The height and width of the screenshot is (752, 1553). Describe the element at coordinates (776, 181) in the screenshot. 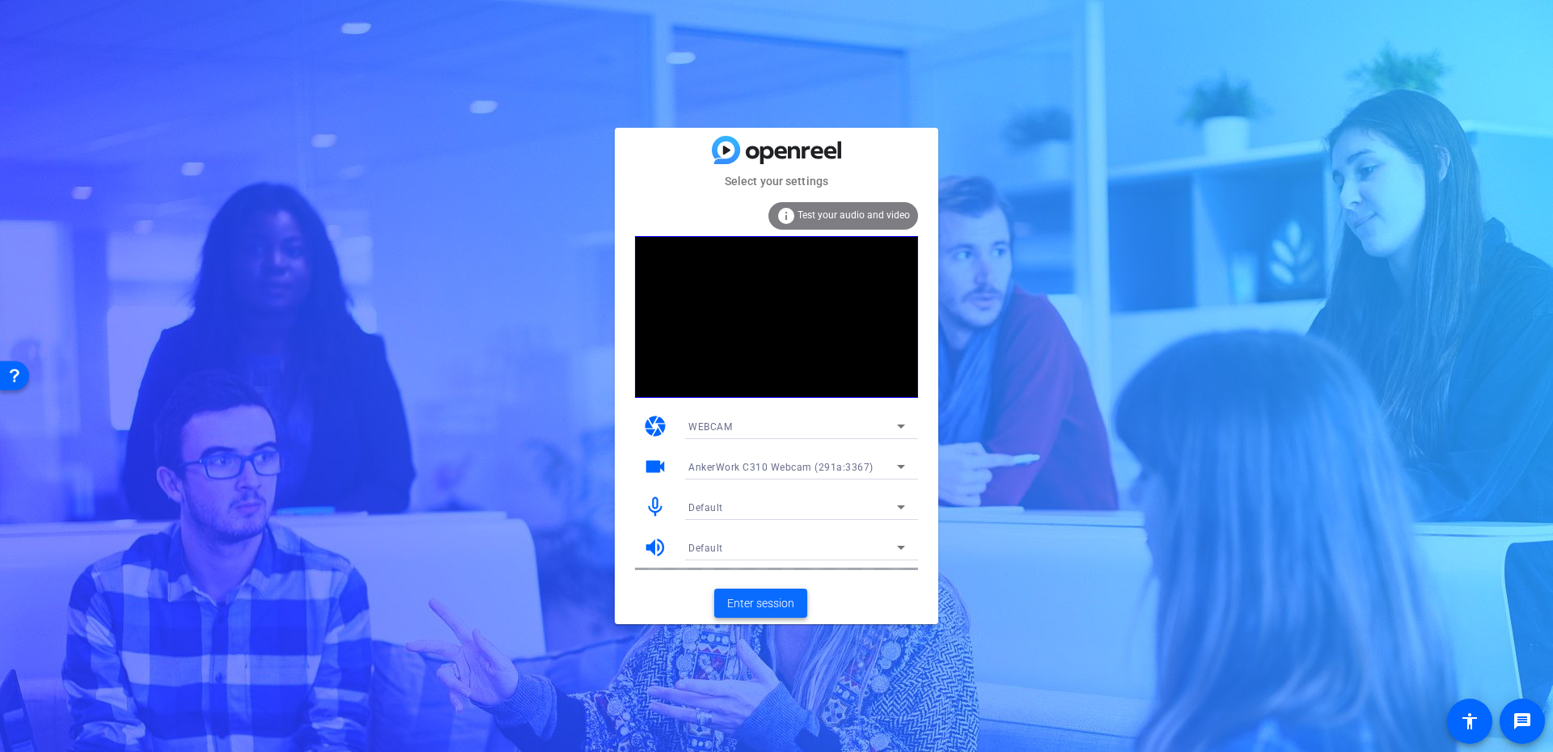

I see `mat-card-subtitle: Select your settings` at that location.